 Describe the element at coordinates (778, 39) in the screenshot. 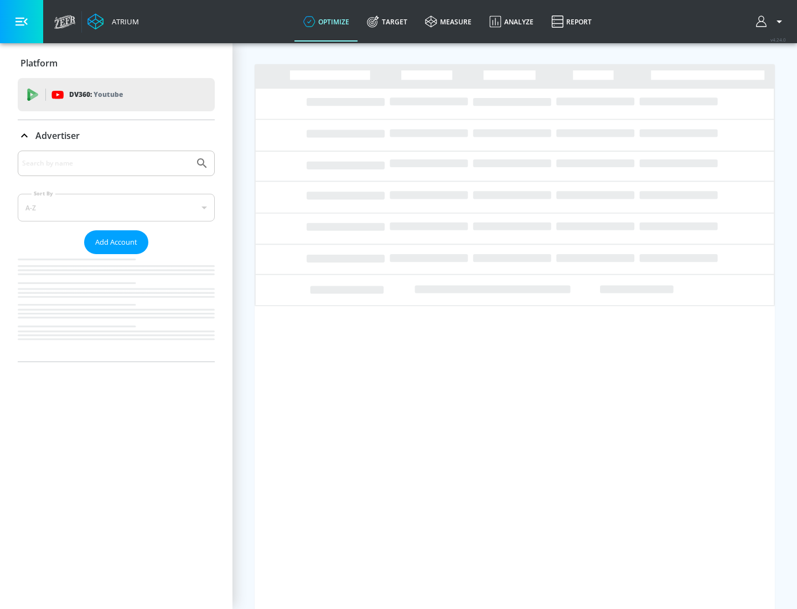

I see `span: v 4.24.0` at that location.